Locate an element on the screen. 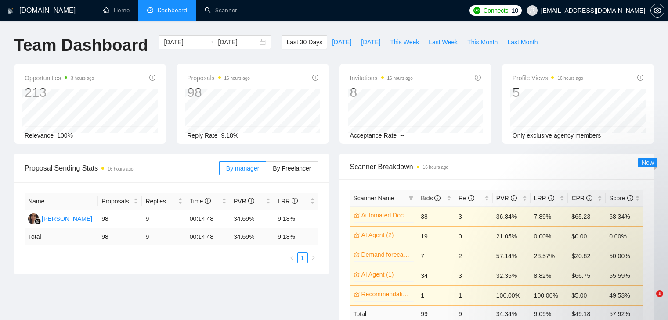  span: Time is located at coordinates (200, 201).